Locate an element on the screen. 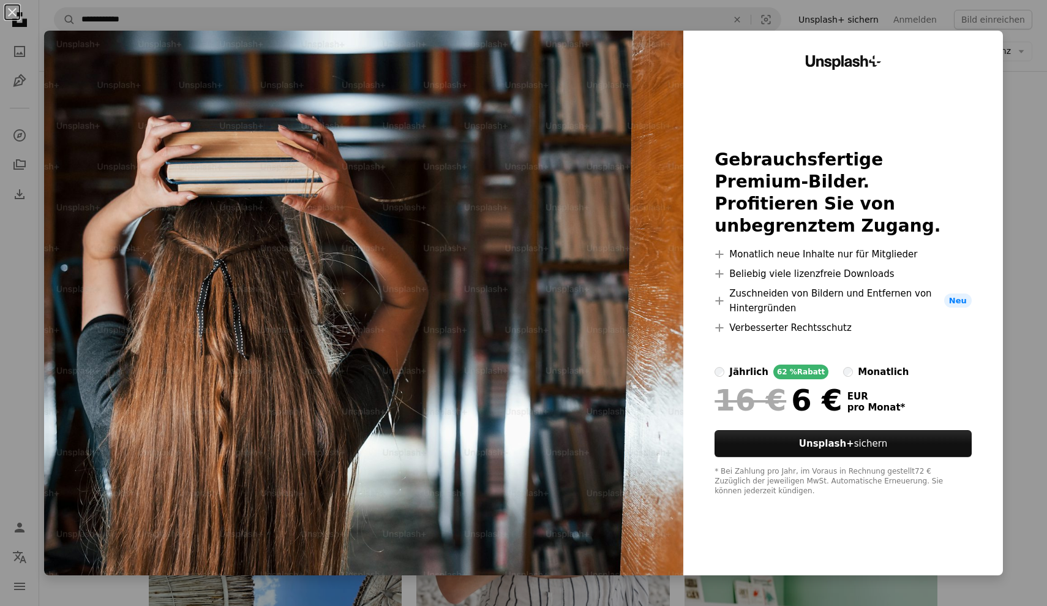  span: Neu is located at coordinates (958, 301).